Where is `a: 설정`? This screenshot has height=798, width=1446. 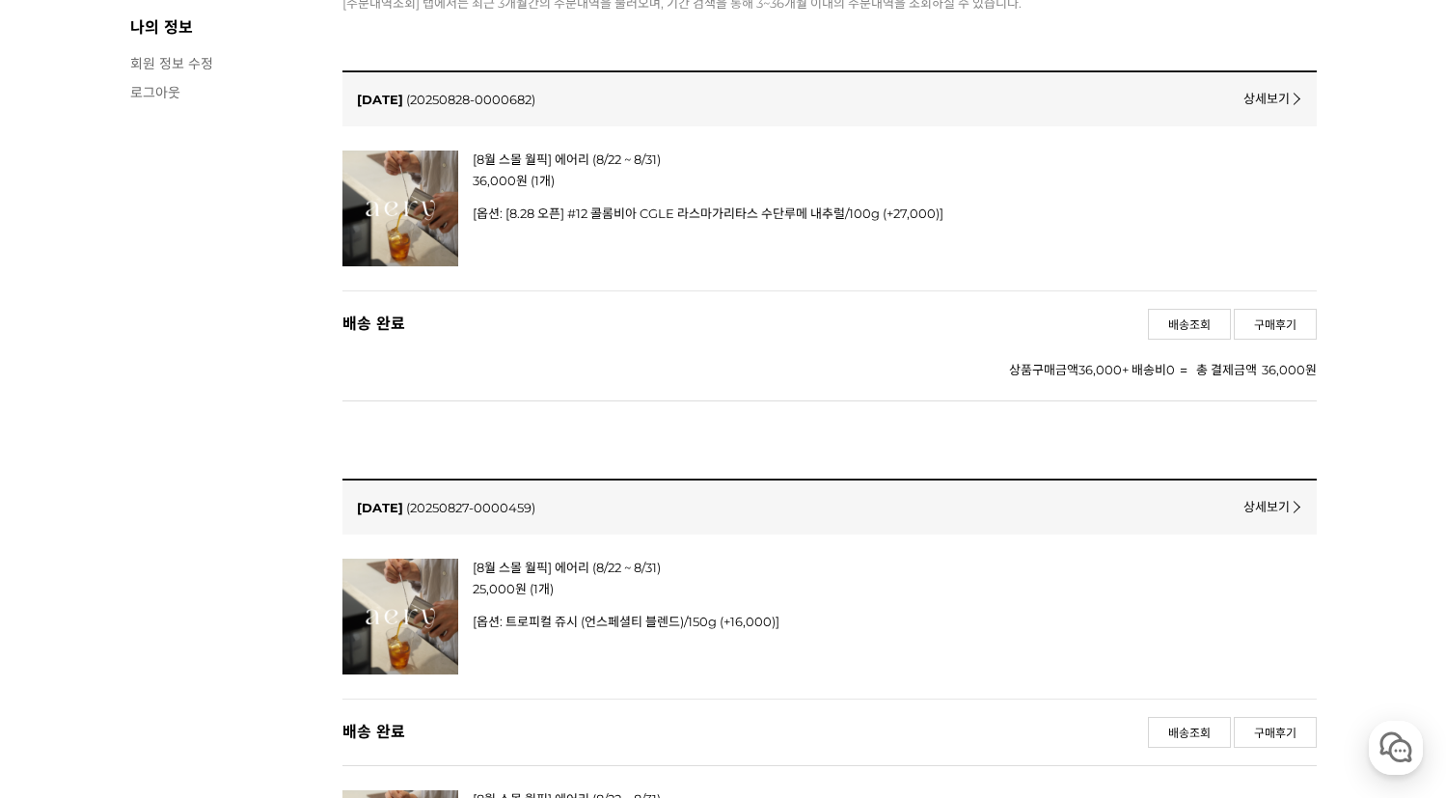 a: 설정 is located at coordinates (310, 636).